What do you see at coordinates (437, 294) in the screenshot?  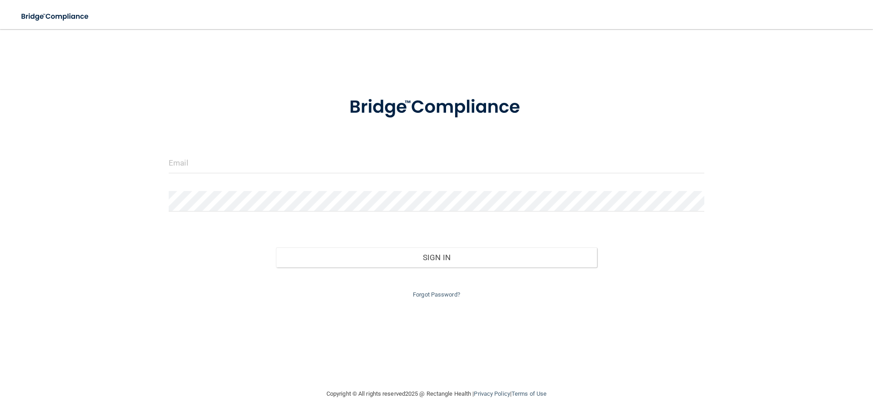 I see `a: Forgot Password?` at bounding box center [437, 294].